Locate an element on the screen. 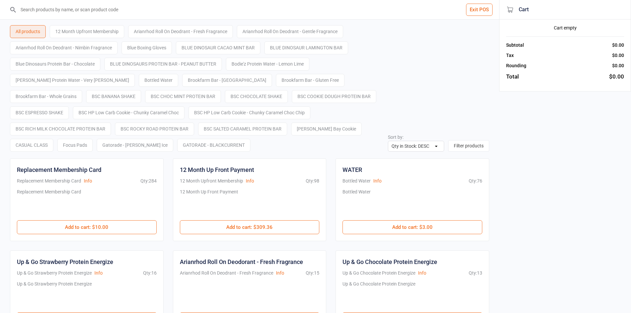  div: Total is located at coordinates (512, 77).